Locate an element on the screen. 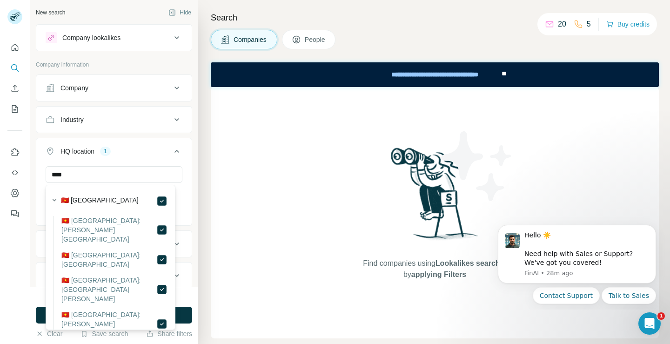 This screenshot has height=344, width=670. button: Feedback is located at coordinates (15, 214).